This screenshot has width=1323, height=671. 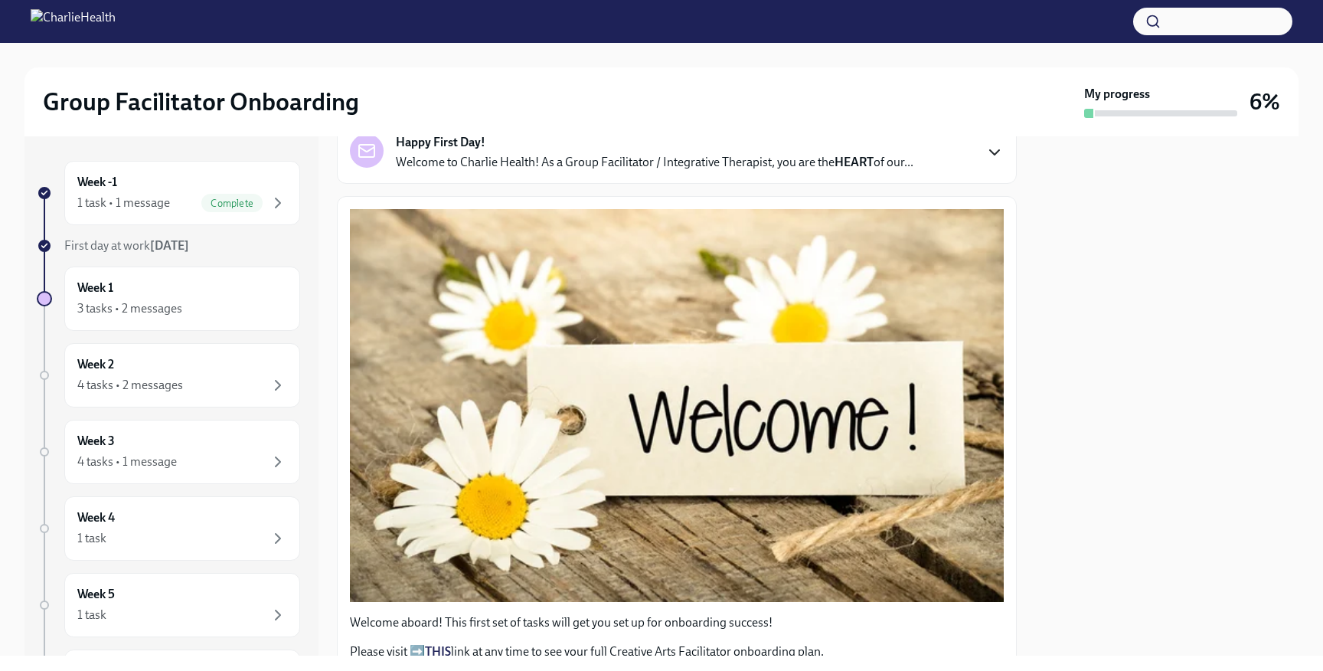 I want to click on h6: Week 3, so click(x=96, y=441).